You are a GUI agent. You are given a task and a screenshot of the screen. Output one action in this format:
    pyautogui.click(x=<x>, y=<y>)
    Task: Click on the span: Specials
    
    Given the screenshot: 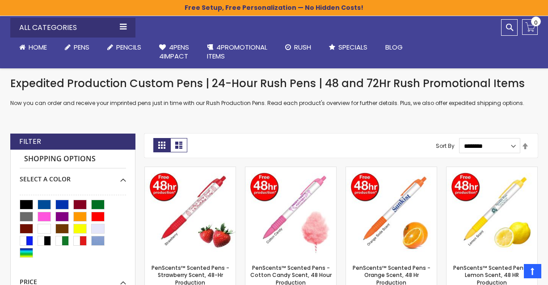 What is the action you would take?
    pyautogui.click(x=353, y=47)
    